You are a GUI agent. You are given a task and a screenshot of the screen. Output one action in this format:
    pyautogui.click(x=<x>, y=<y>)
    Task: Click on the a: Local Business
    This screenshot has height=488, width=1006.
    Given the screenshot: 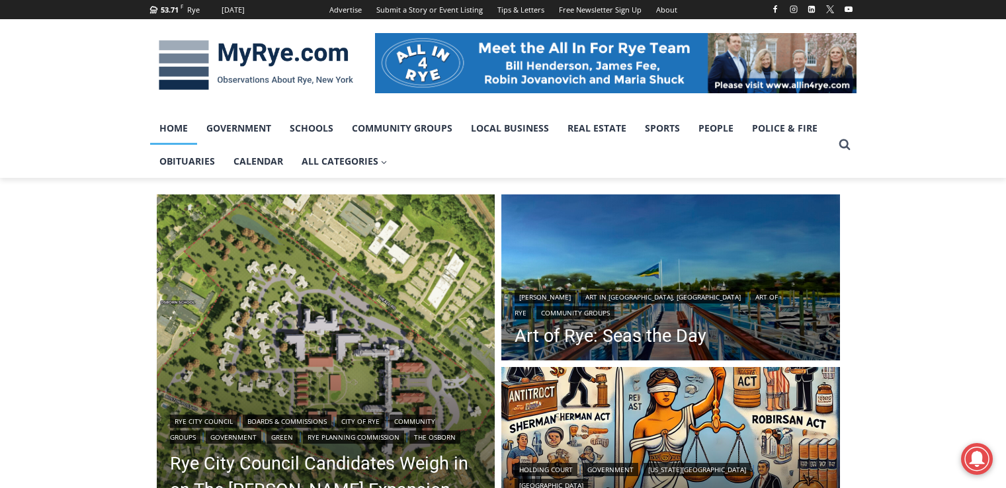 What is the action you would take?
    pyautogui.click(x=510, y=128)
    